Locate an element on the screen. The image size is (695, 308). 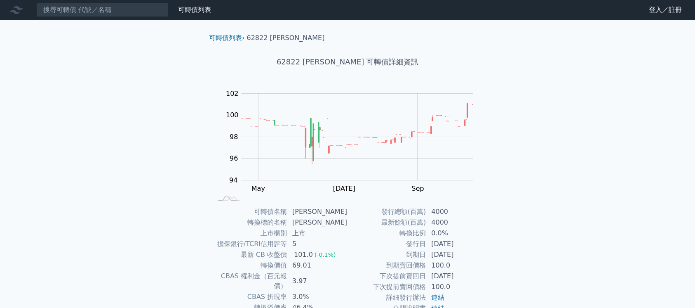
td: 到期日 is located at coordinates (387, 254).